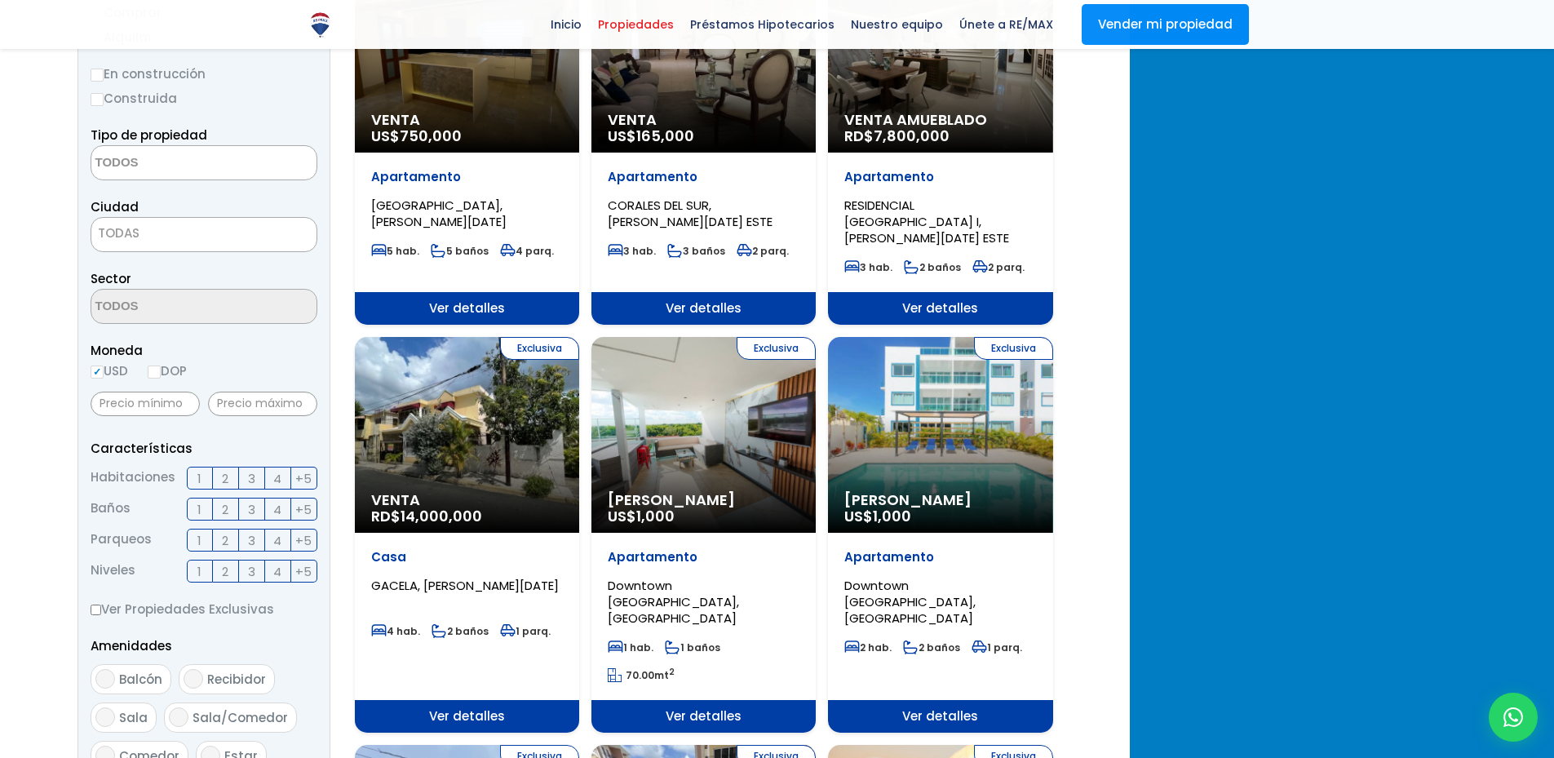 This screenshot has height=758, width=1554. What do you see at coordinates (251, 540) in the screenshot?
I see `span: 3` at bounding box center [251, 540].